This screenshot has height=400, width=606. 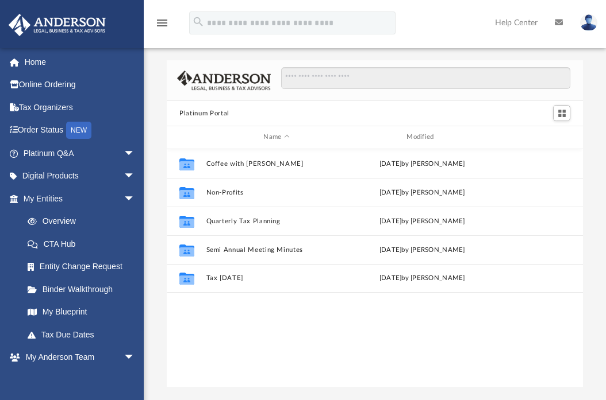 What do you see at coordinates (57, 25) in the screenshot?
I see `img: Anderson Advisors Platinum Portal` at bounding box center [57, 25].